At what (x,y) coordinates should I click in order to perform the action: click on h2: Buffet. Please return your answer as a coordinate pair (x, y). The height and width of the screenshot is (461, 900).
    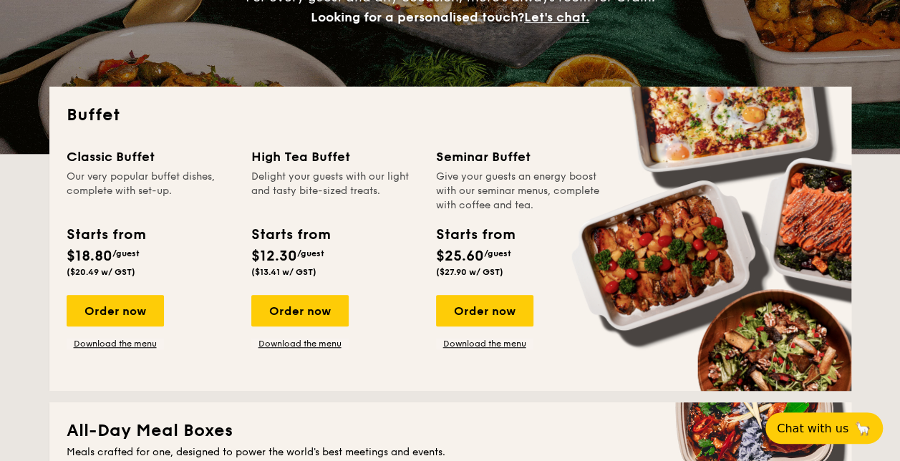
    Looking at the image, I should click on (451, 115).